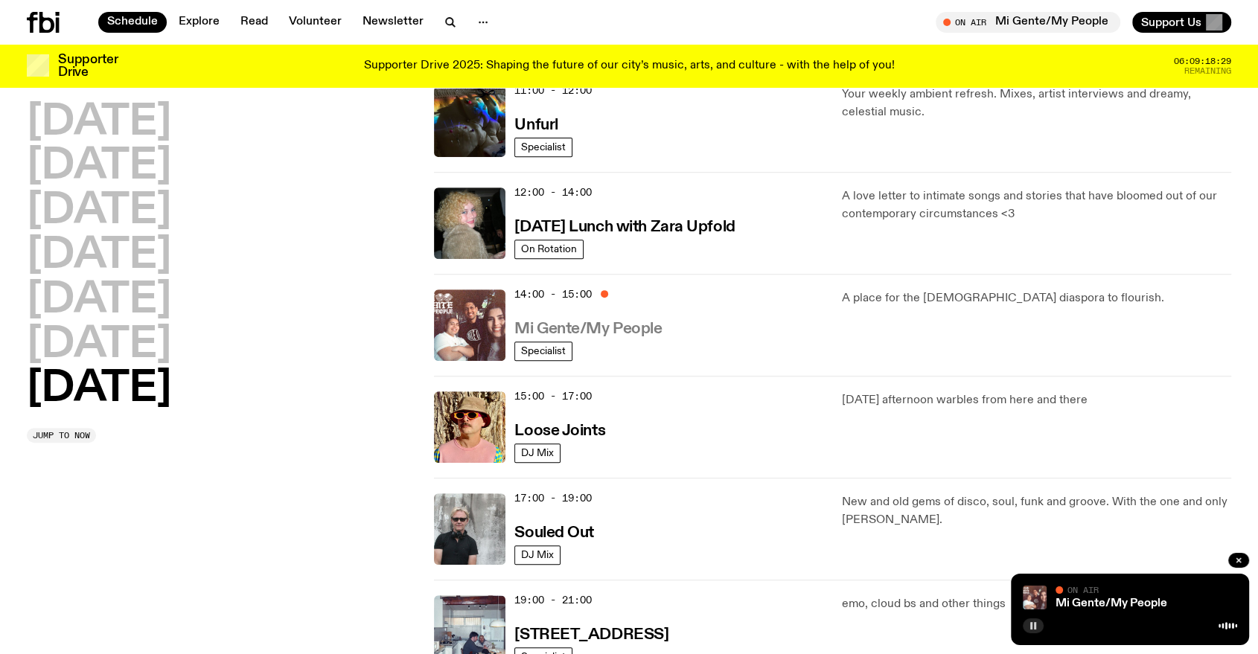 This screenshot has width=1258, height=654. I want to click on img: Tyson stands in front of a paperbark tree wearing orange sunglasses, a suede bucket hat and a pin..., so click(470, 427).